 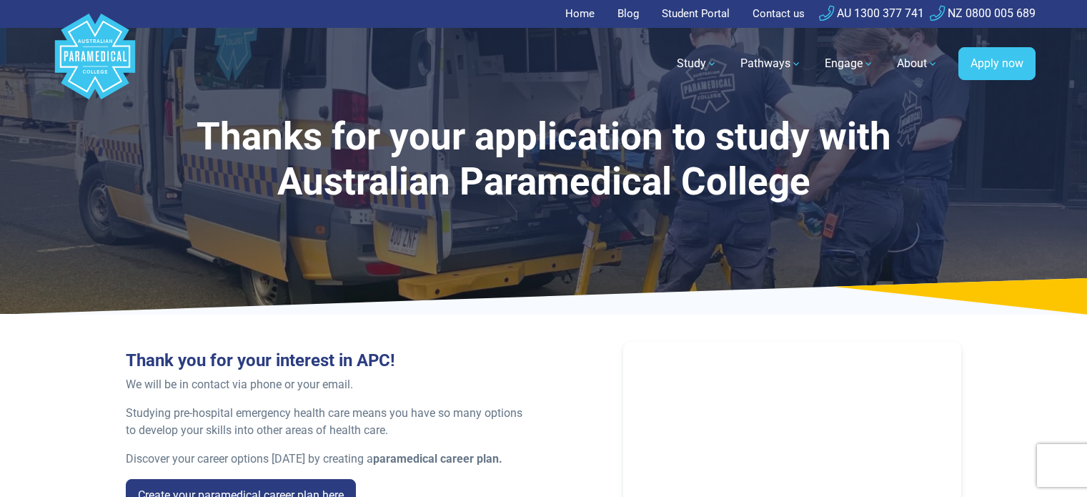 What do you see at coordinates (982, 13) in the screenshot?
I see `a: NZ 0800 005 689` at bounding box center [982, 13].